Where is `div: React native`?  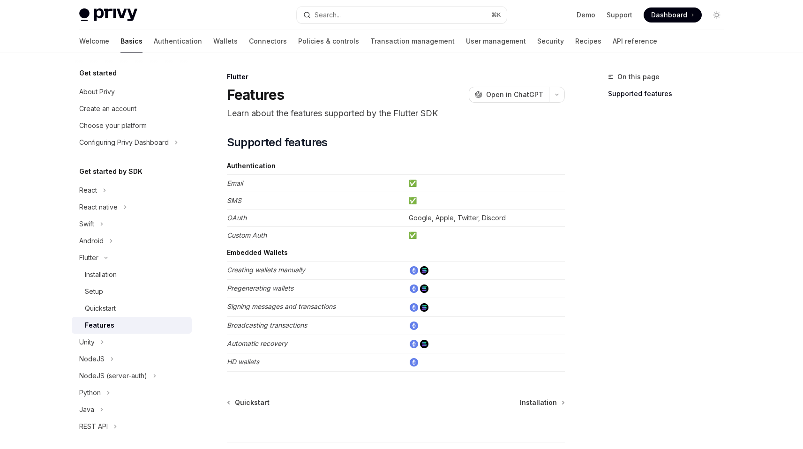 div: React native is located at coordinates (98, 207).